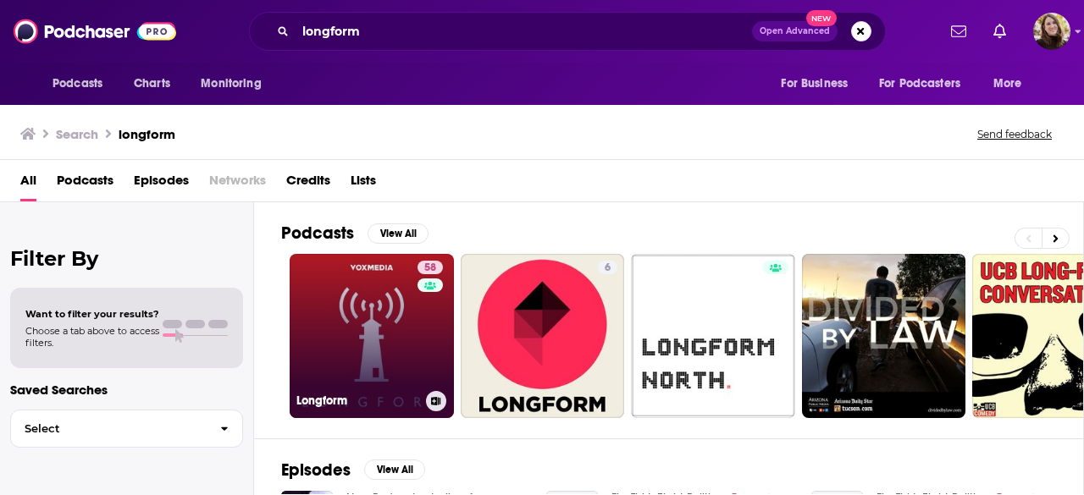  What do you see at coordinates (794, 31) in the screenshot?
I see `button: Open AdvancedNew` at bounding box center [794, 31].